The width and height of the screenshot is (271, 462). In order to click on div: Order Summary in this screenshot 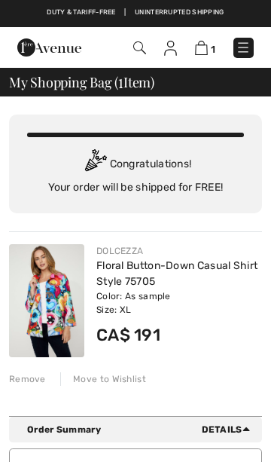, I will do `click(142, 430)`.